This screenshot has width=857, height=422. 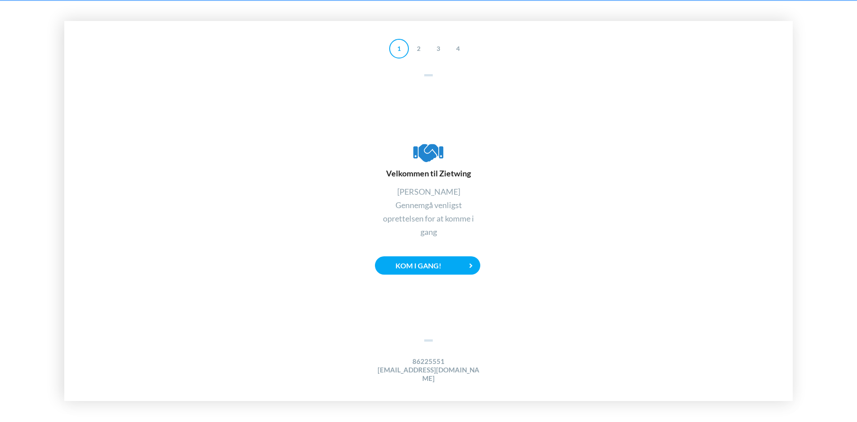 I want to click on div: 1, so click(x=399, y=49).